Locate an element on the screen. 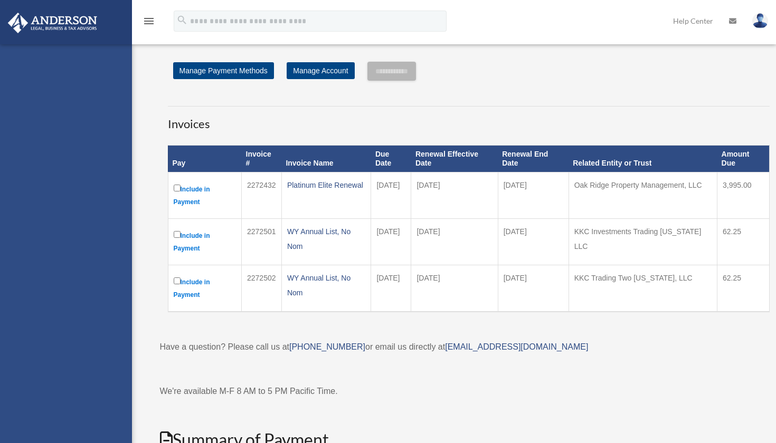 Image resolution: width=776 pixels, height=443 pixels. i: menu is located at coordinates (149, 21).